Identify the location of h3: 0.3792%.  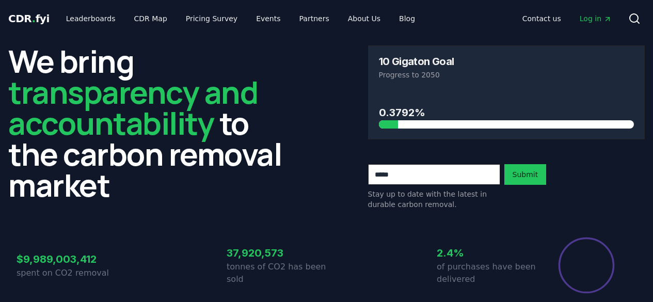
(506, 112).